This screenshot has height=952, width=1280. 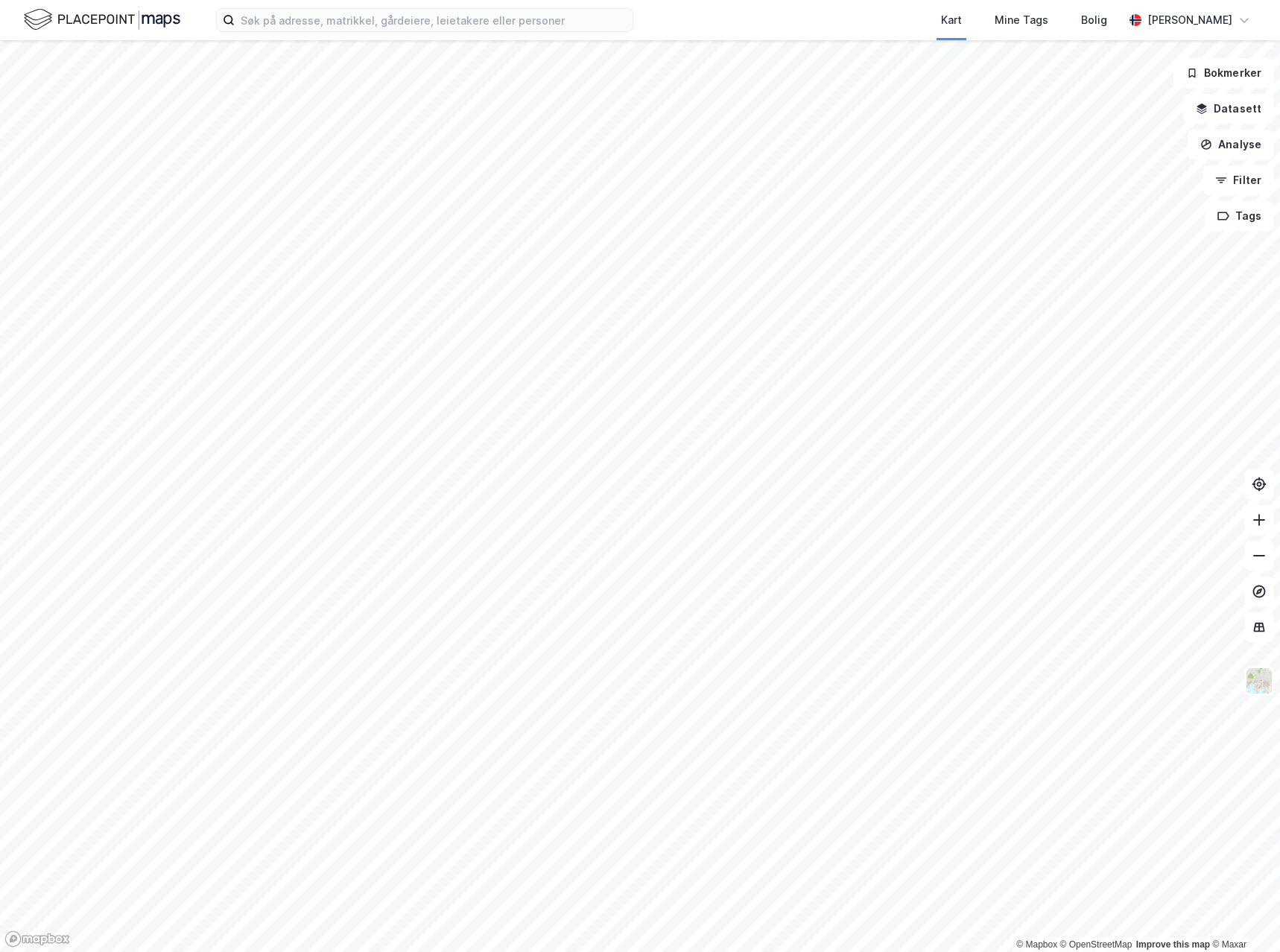 What do you see at coordinates (1238, 180) in the screenshot?
I see `button: Filter` at bounding box center [1238, 180].